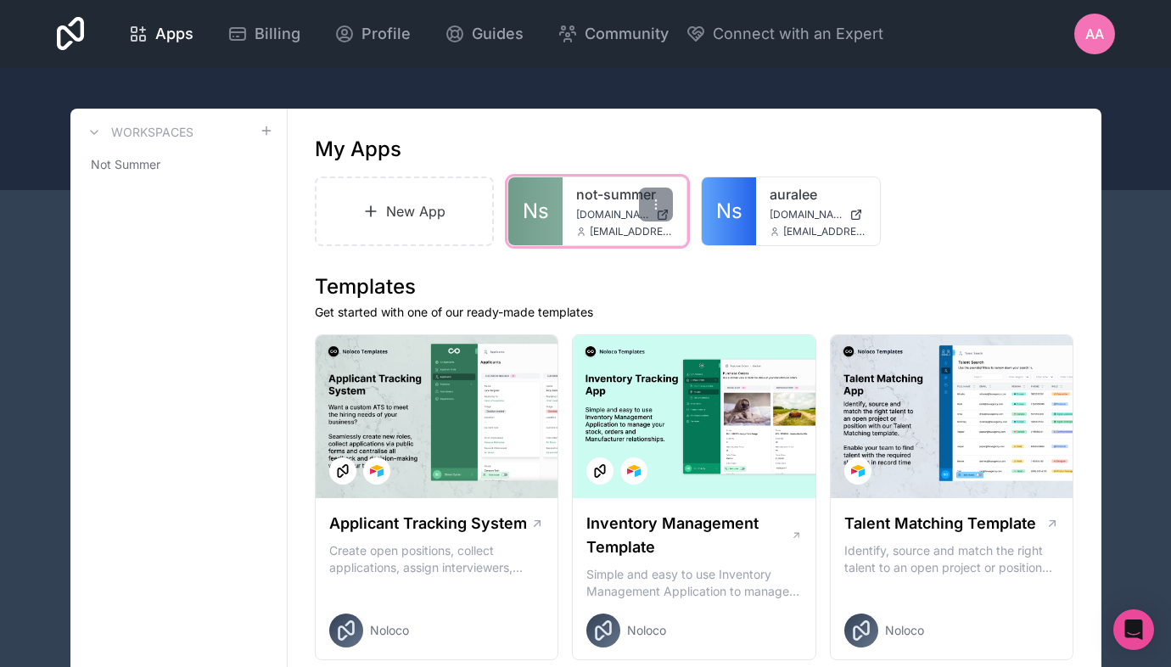 The height and width of the screenshot is (667, 1171). Describe the element at coordinates (798, 34) in the screenshot. I see `span: Connect with an Expert` at that location.